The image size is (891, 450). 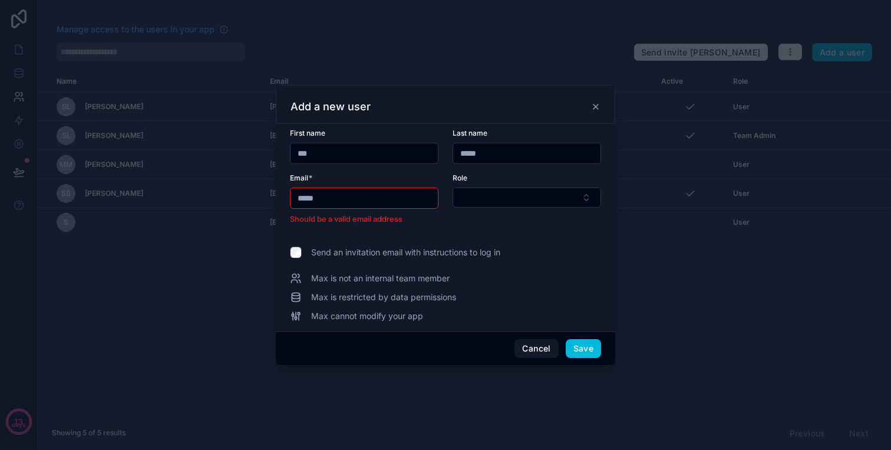 I want to click on span: First name, so click(x=308, y=133).